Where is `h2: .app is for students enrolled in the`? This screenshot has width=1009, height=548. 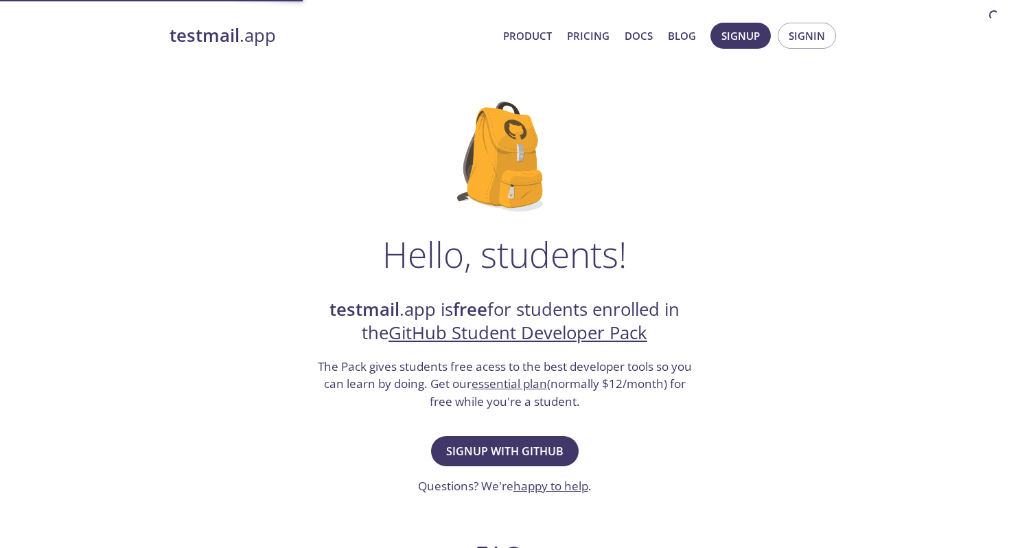
h2: .app is for students enrolled in the is located at coordinates (504, 321).